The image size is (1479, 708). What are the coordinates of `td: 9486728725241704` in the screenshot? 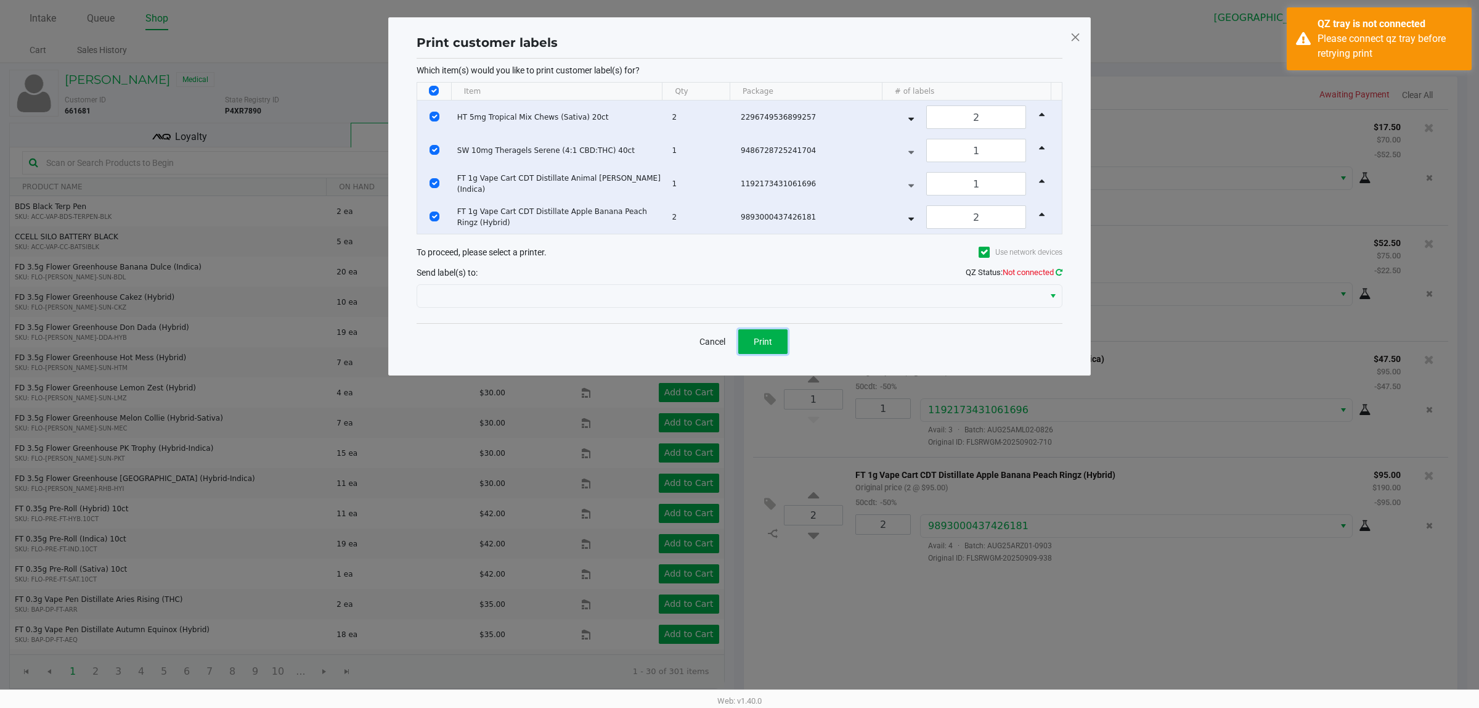 It's located at (812, 150).